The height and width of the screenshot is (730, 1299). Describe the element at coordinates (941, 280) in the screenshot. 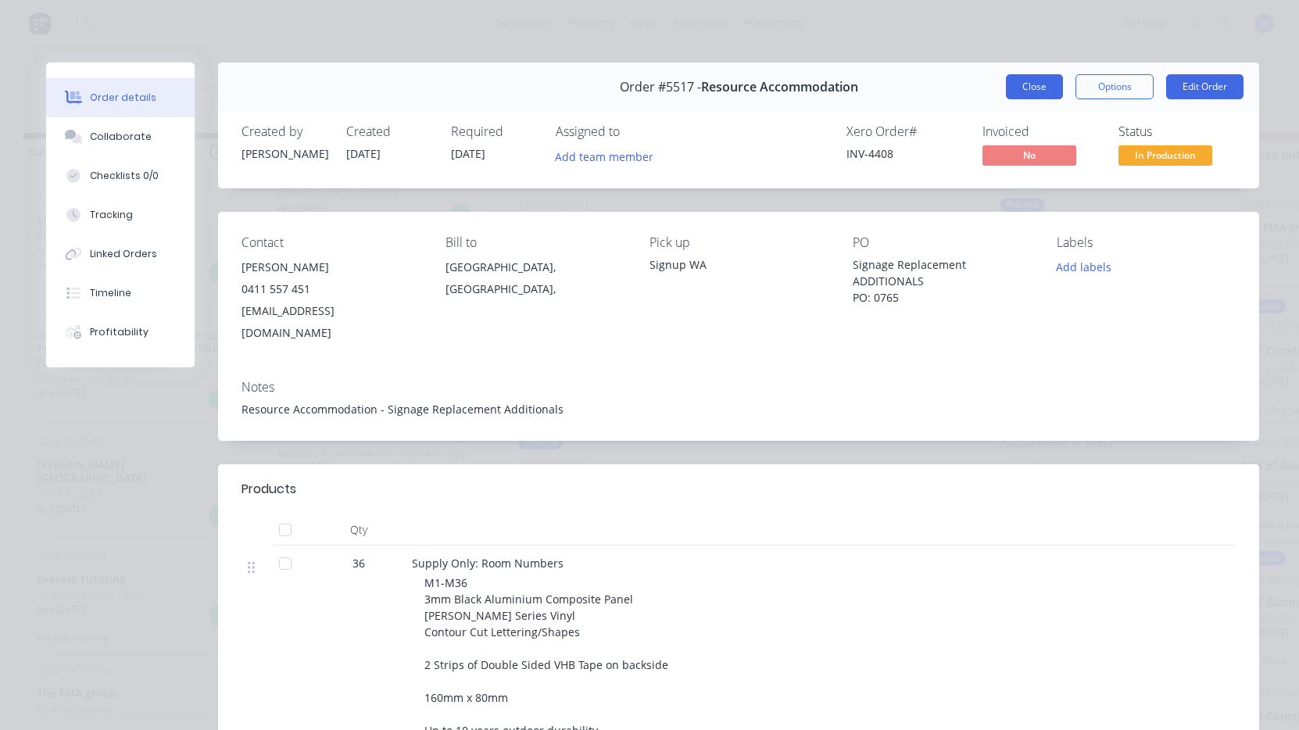

I see `div: Signage Replacement ADDITIONALS PO: 0765` at that location.